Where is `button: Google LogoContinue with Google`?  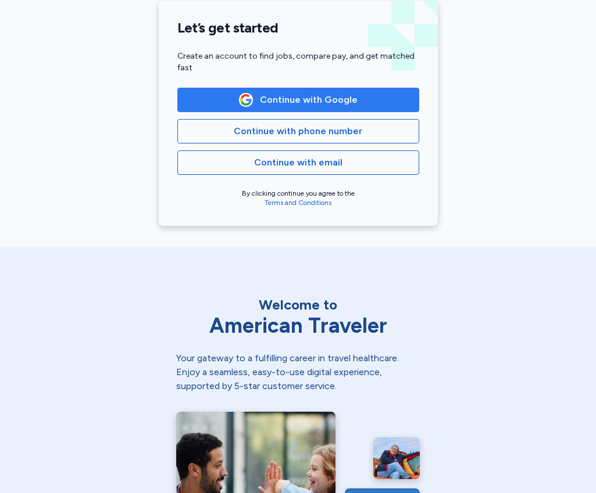 button: Google LogoContinue with Google is located at coordinates (298, 100).